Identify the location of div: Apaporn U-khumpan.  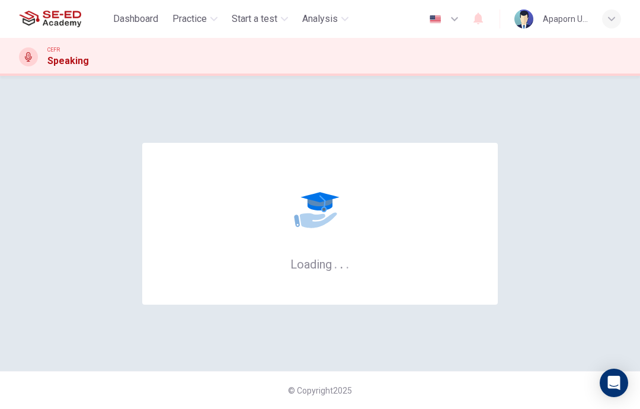
(565, 19).